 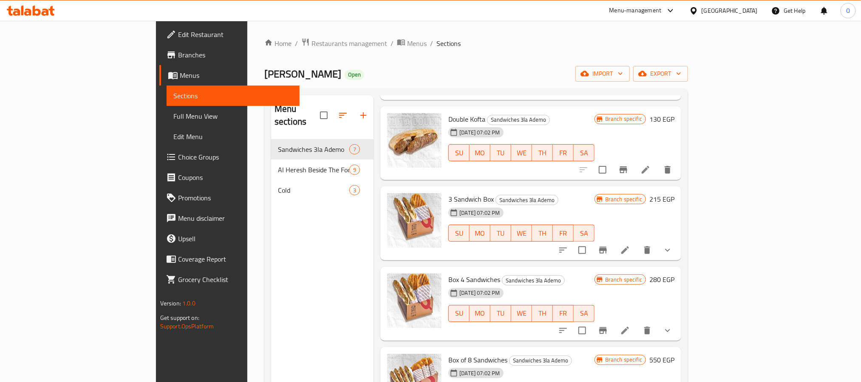 I want to click on button: Add section, so click(x=363, y=115).